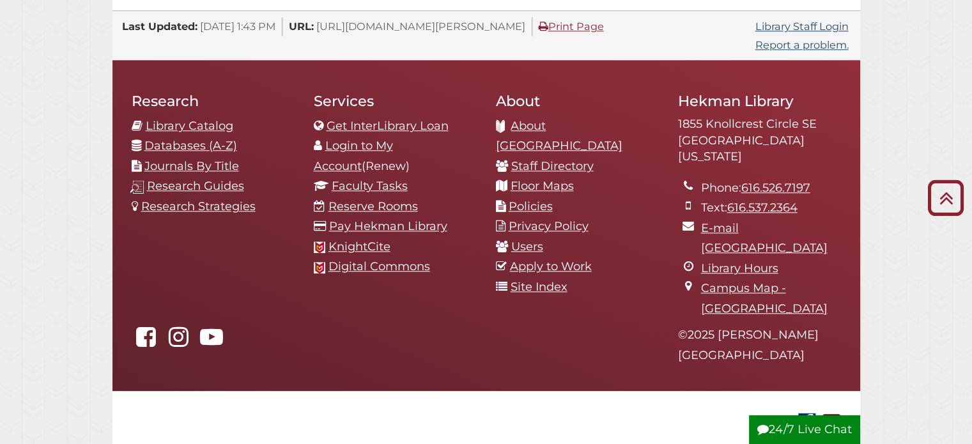 This screenshot has width=972, height=444. Describe the element at coordinates (548, 226) in the screenshot. I see `a: Privacy Policy` at that location.